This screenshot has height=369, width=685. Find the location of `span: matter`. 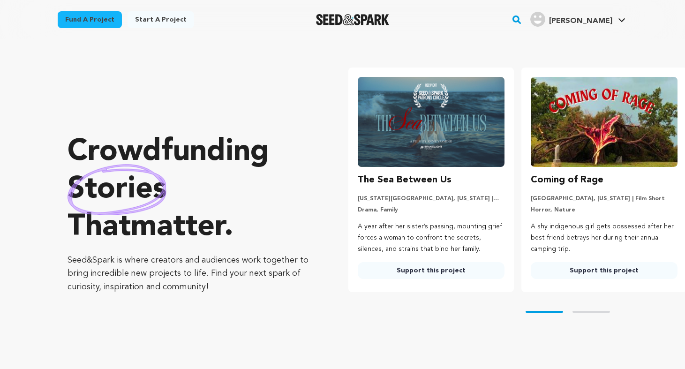

span: matter is located at coordinates (177, 227).